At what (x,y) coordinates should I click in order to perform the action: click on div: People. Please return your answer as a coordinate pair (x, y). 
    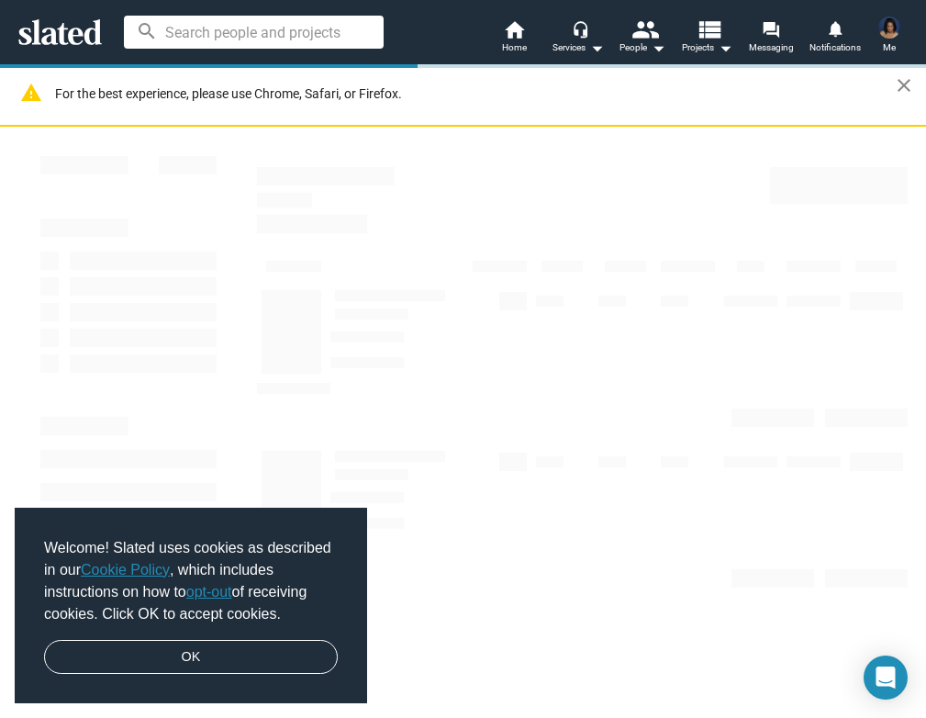
    Looking at the image, I should click on (642, 48).